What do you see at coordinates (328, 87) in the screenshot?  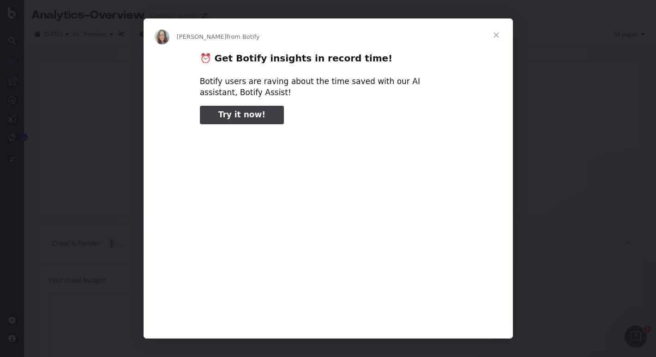 I see `div: Botify users are raving about the time saved with our AI assistant, Botify Assist!` at bounding box center [328, 87].